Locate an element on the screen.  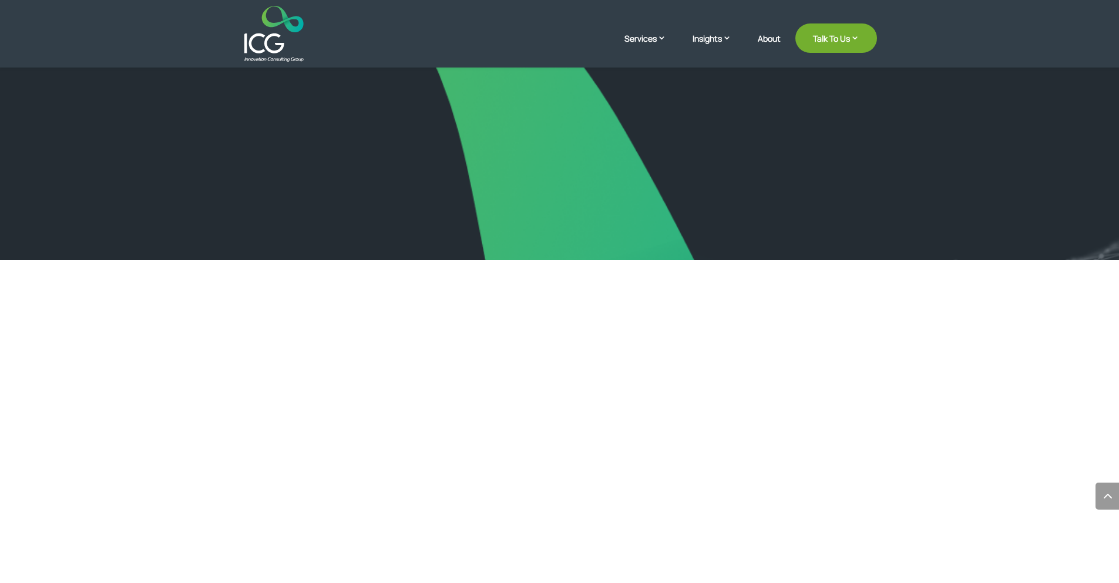
img: ICG is located at coordinates (274, 33).